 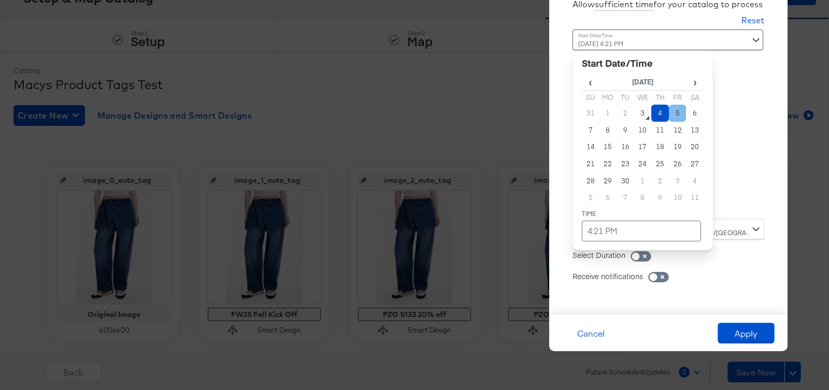 I want to click on td: 28, so click(x=591, y=181).